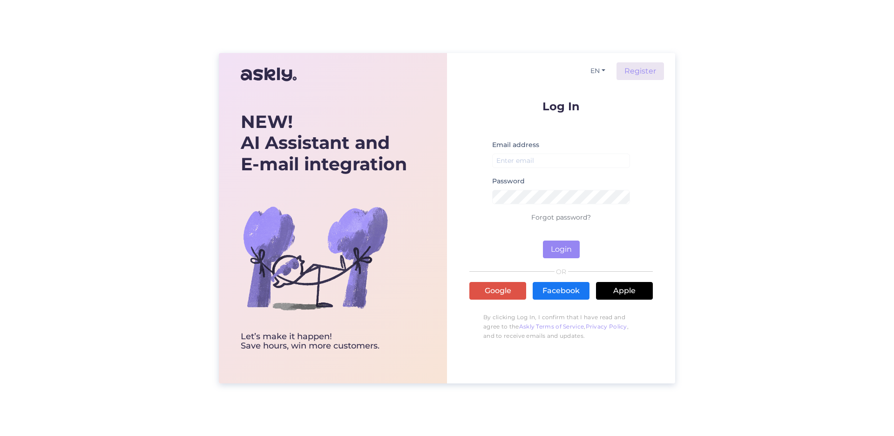 This screenshot has width=894, height=436. What do you see at coordinates (625, 291) in the screenshot?
I see `a: Apple` at bounding box center [625, 291].